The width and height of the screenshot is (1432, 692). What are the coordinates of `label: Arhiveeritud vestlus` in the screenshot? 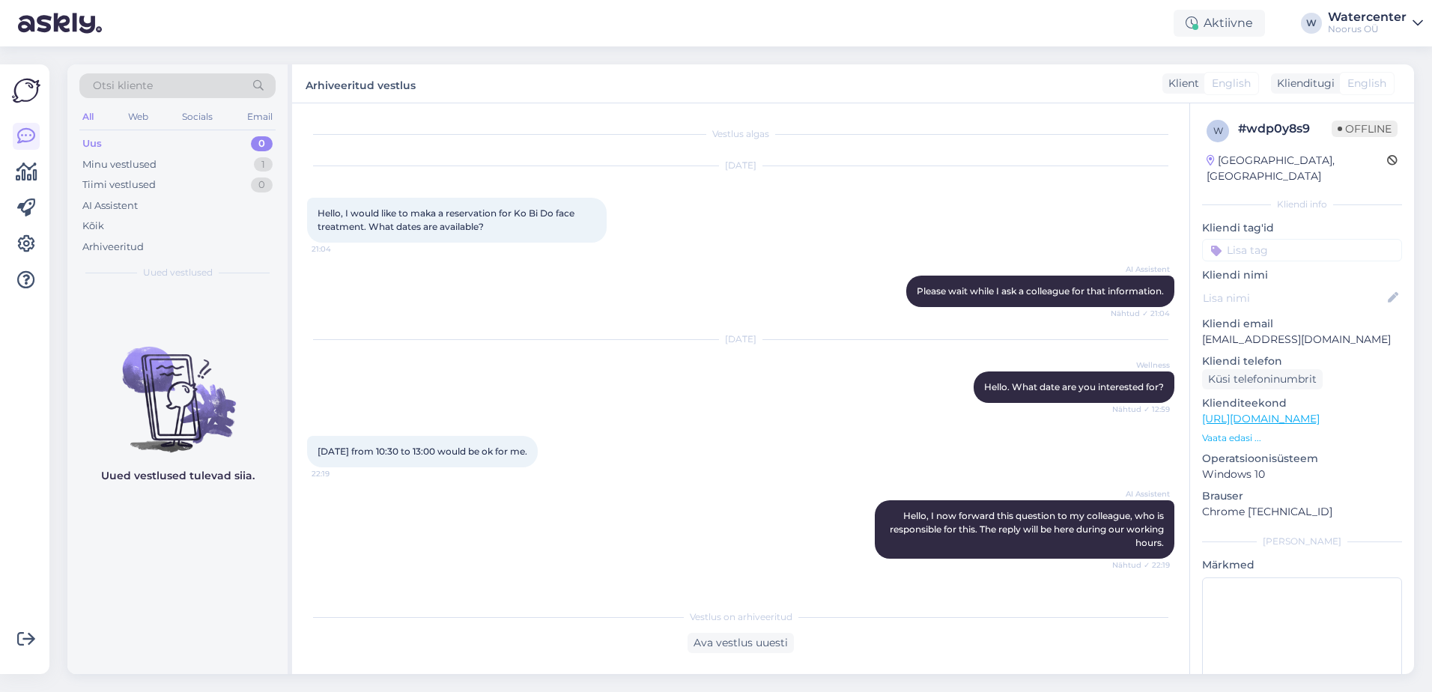 It's located at (360, 83).